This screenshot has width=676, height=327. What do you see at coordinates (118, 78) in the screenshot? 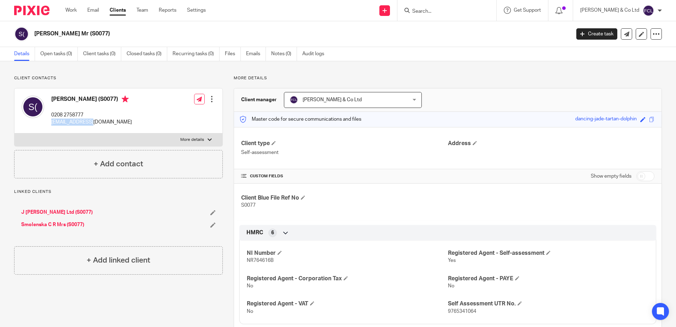
I see `p: Client contacts` at bounding box center [118, 78].